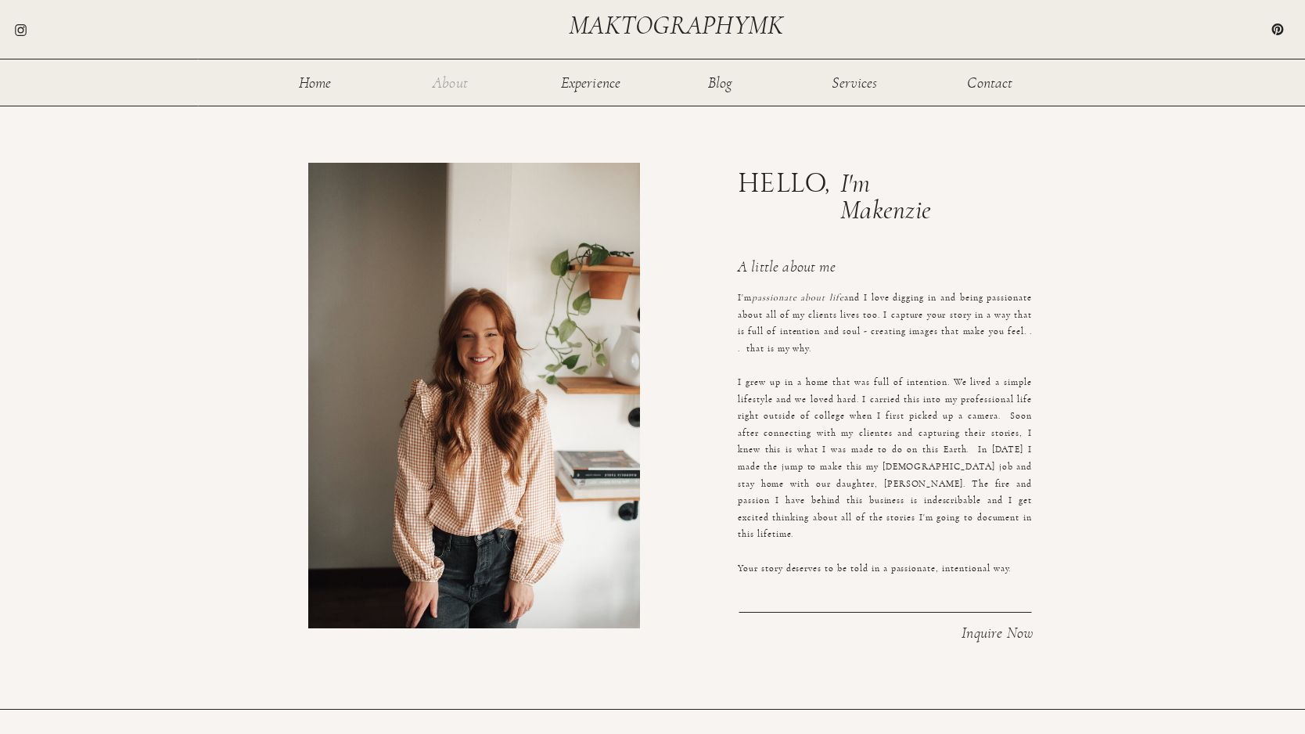 This screenshot has height=734, width=1305. Describe the element at coordinates (315, 81) in the screenshot. I see `a: Home` at that location.